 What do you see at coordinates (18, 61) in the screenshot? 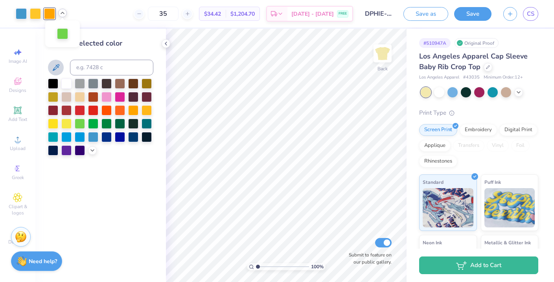
I see `span: Image AI` at bounding box center [18, 61].